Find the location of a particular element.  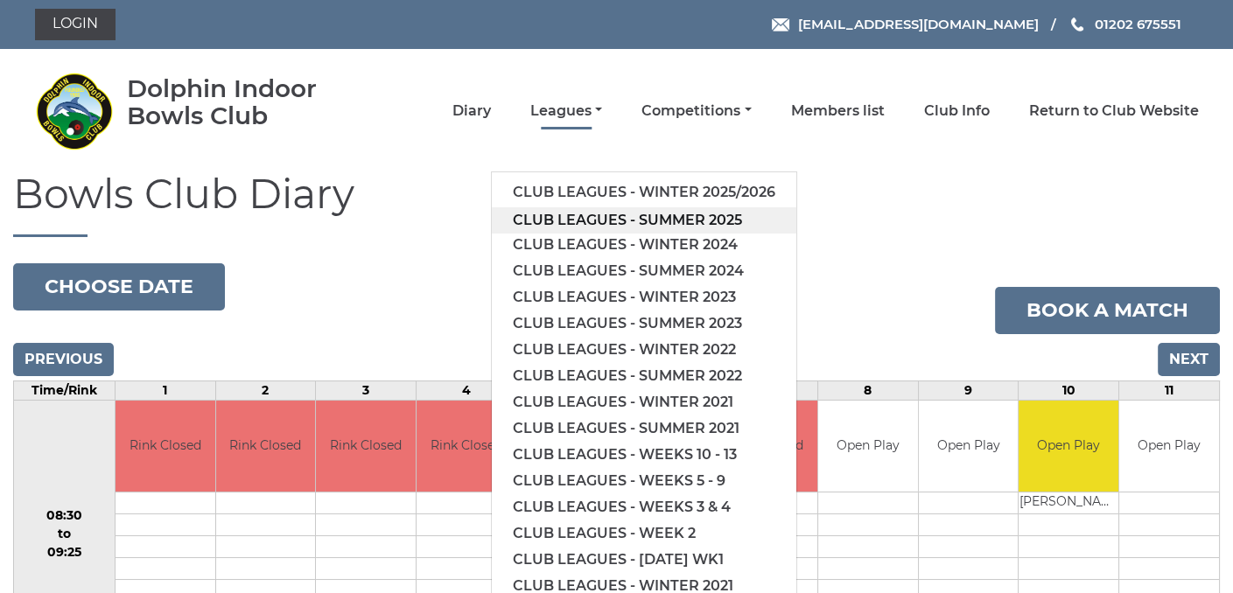

td: 1 is located at coordinates (164, 390).